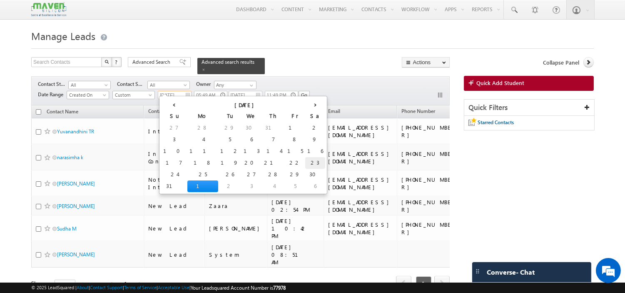 The height and width of the screenshot is (293, 625). What do you see at coordinates (274, 175) in the screenshot?
I see `td: 28` at bounding box center [274, 175].